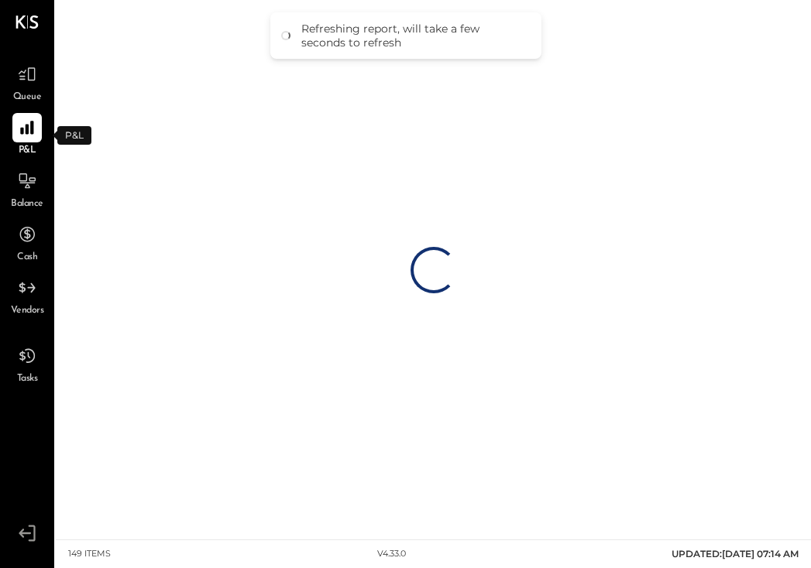 The image size is (811, 568). What do you see at coordinates (27, 242) in the screenshot?
I see `a: Cash` at bounding box center [27, 242].